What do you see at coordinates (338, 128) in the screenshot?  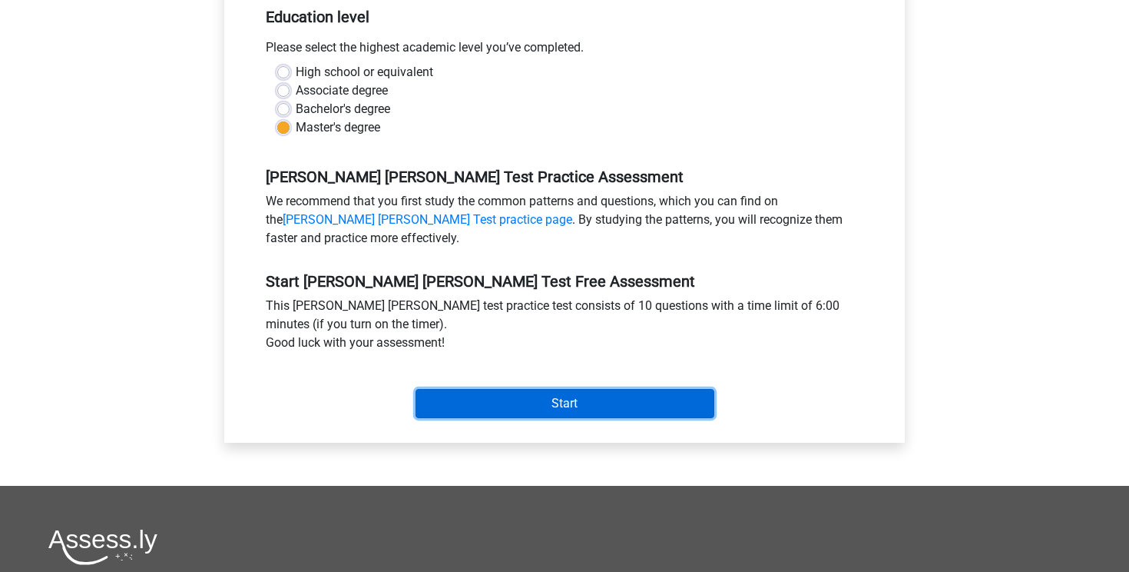 I see `label: Master's degree` at bounding box center [338, 128].